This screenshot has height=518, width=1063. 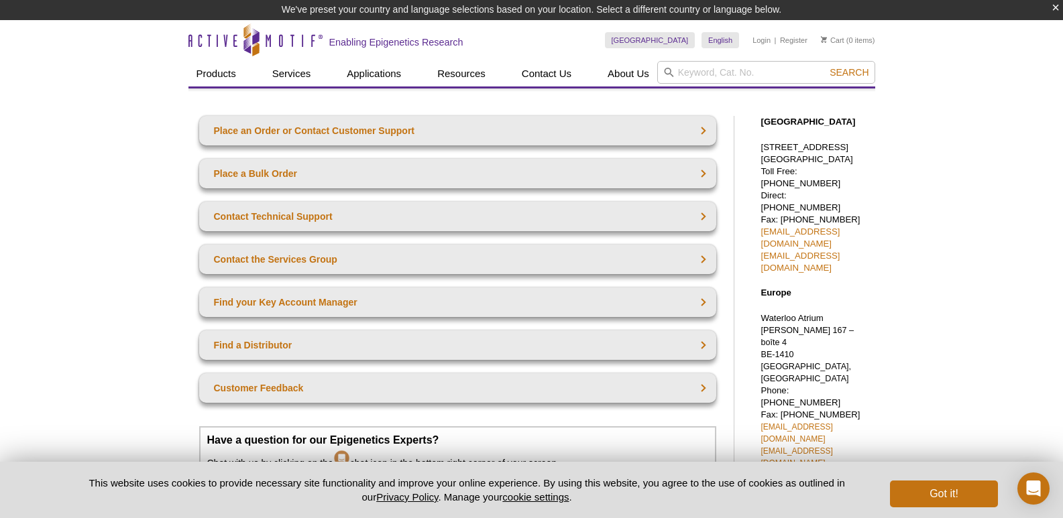 I want to click on div: Open Intercom Messenger, so click(x=1033, y=489).